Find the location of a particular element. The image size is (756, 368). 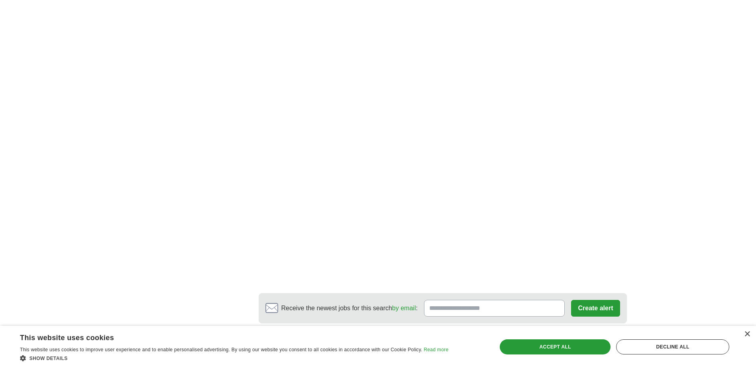

span: Receive the newest jobs for this search : is located at coordinates (350, 309).